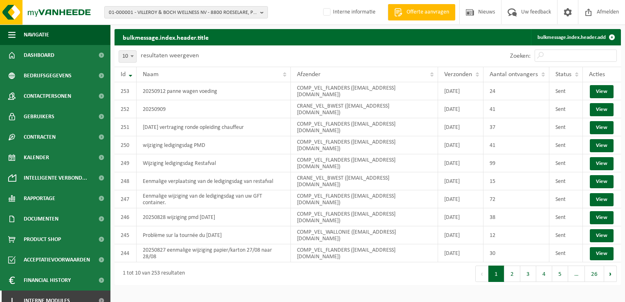  What do you see at coordinates (186, 12) in the screenshot?
I see `button: 01-000001 - VILLEROY & BOCH WELLNESS NV - 8800 ROESELARE, POPULIERSTRAAT 1` at bounding box center [186, 12].